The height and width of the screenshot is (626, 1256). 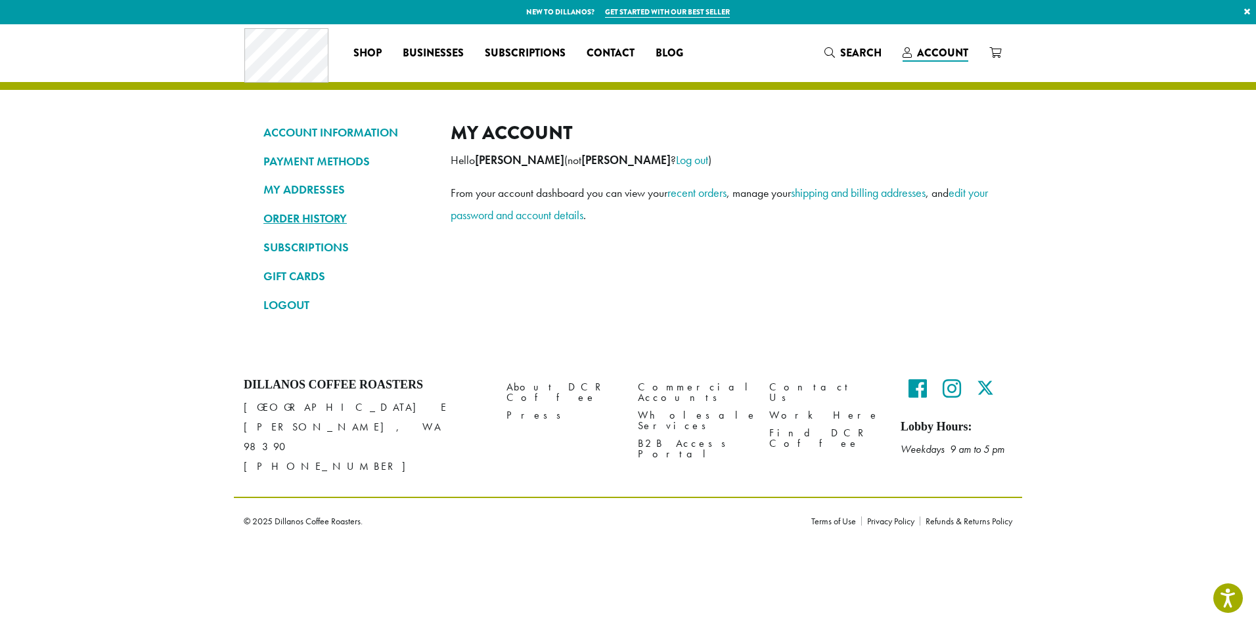 I want to click on a: MY ADDRESSES, so click(x=347, y=190).